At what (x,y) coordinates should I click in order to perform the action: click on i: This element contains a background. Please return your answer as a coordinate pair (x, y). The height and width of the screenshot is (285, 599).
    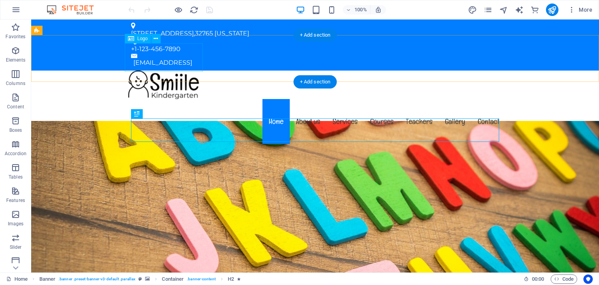
    Looking at the image, I should click on (147, 279).